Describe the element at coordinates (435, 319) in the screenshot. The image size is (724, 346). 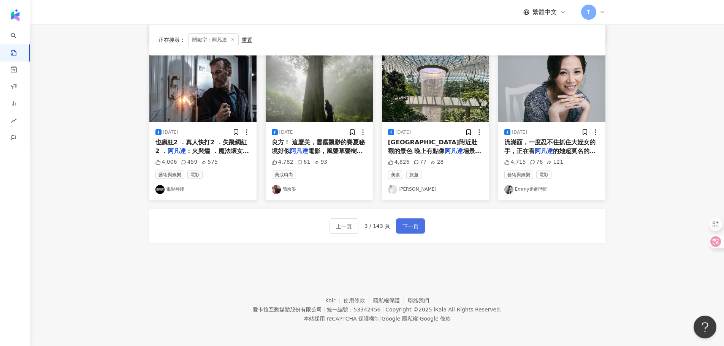
I see `a: Google 條款` at that location.